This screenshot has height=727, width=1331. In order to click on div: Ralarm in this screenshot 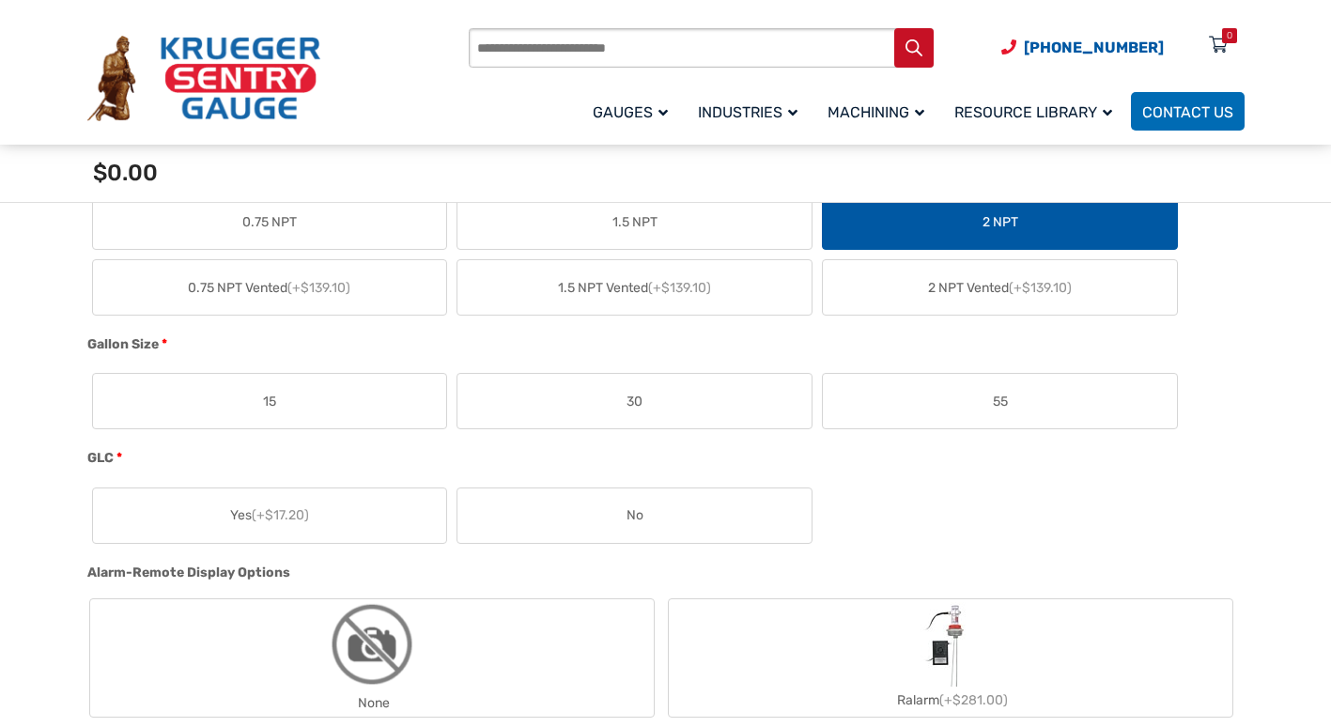, I will do `click(951, 700)`.